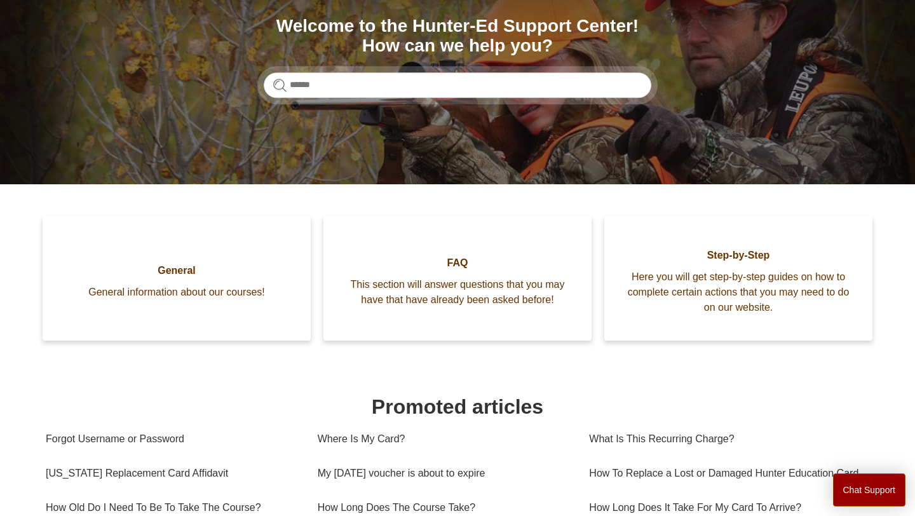 This screenshot has width=915, height=516. Describe the element at coordinates (725, 473) in the screenshot. I see `a: How To Replace a Lost or Damaged Hunter Education Card` at that location.